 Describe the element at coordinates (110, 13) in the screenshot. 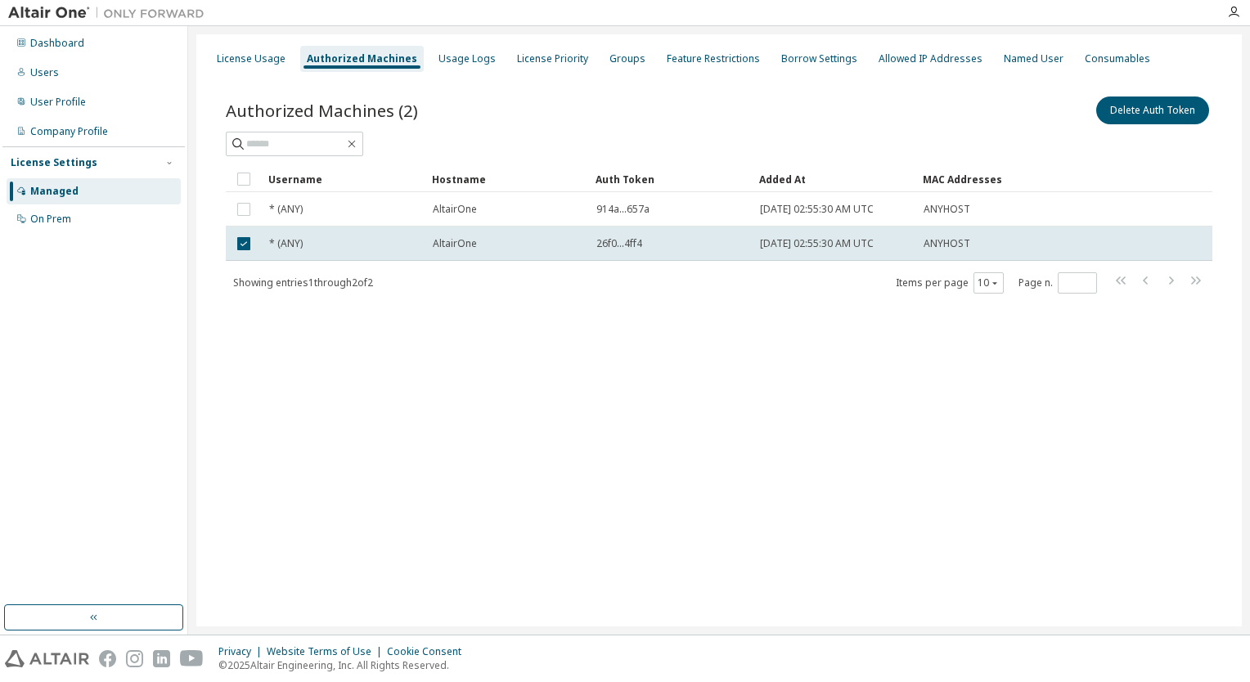

I see `img: Altair One` at that location.